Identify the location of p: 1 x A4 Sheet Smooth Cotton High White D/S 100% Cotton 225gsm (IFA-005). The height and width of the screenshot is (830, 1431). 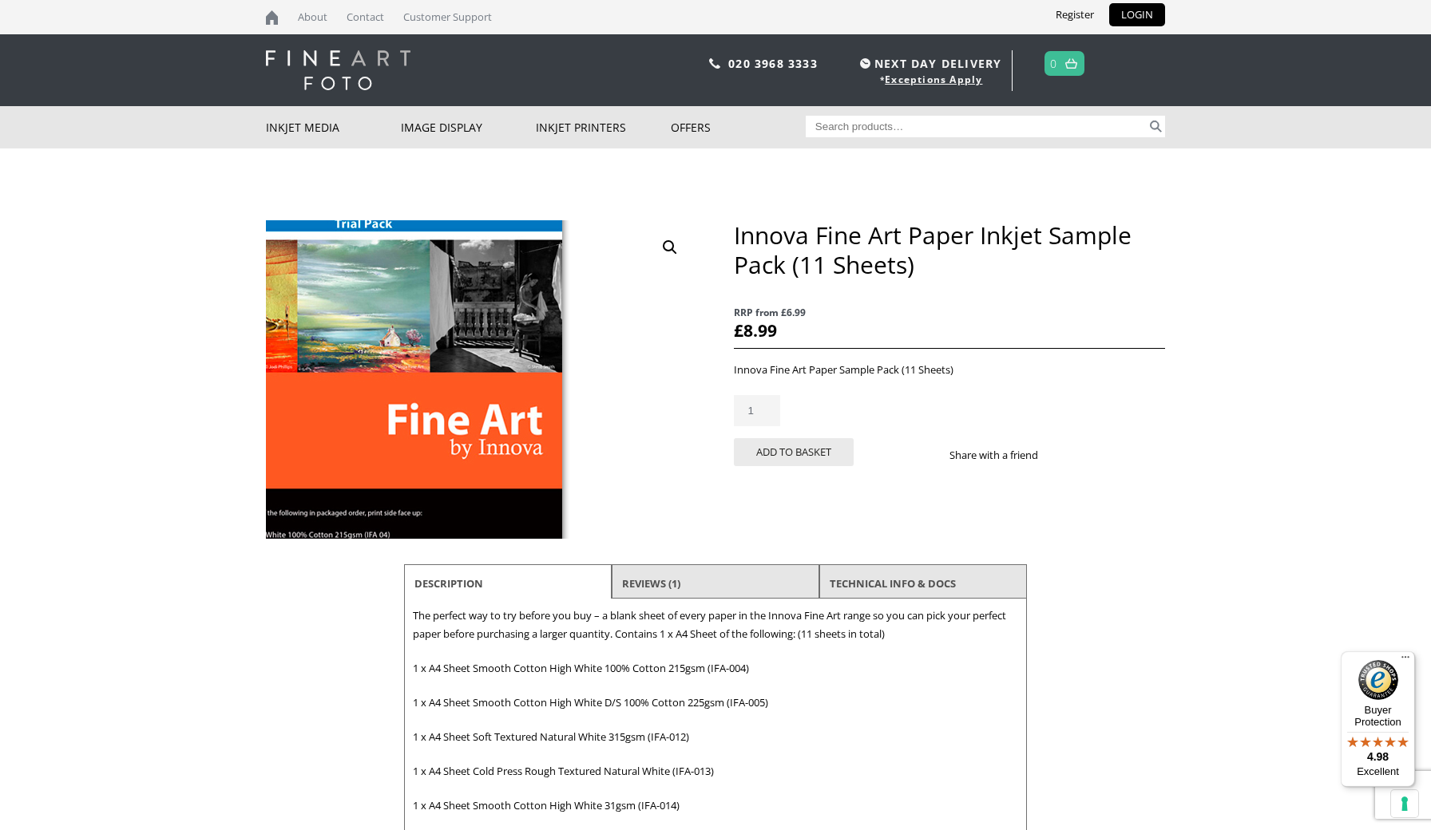
(715, 703).